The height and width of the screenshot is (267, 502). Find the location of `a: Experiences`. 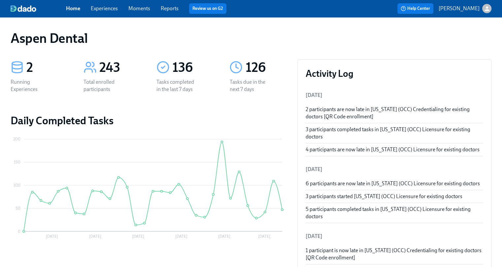

a: Experiences is located at coordinates (104, 8).